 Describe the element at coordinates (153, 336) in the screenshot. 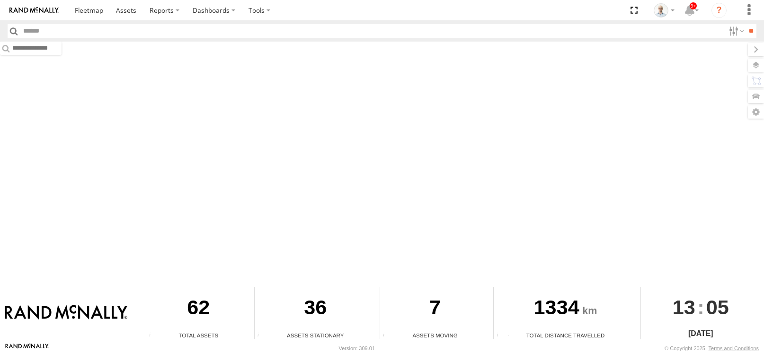

I see `div: Total number of Enabled Assets` at that location.